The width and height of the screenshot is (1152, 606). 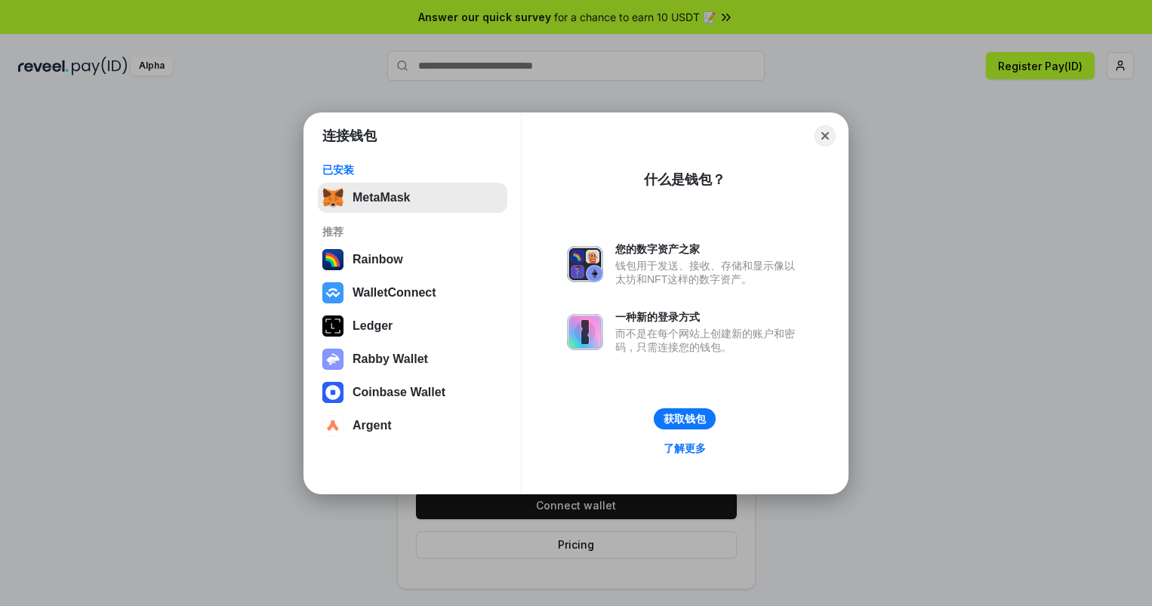 I want to click on img: svg+xml,%3Csvg%20fill%3D%22none%22%20height%3D%2233%22%20viewBox%3D%220%200%2035%2033%22%20width%..., so click(x=333, y=198).